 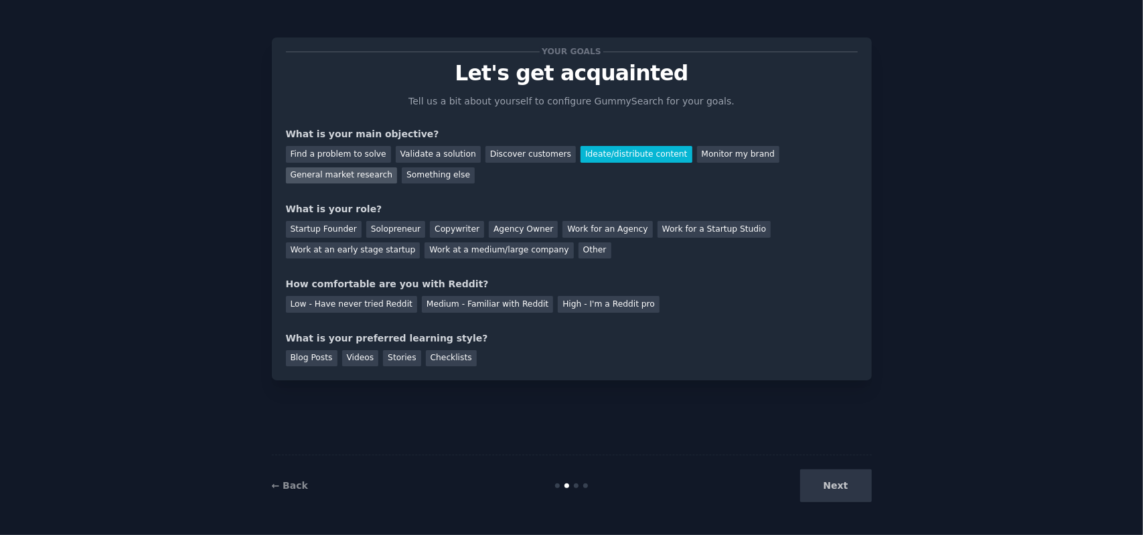 What do you see at coordinates (338, 154) in the screenshot?
I see `div: Find a problem to solve` at bounding box center [338, 154].